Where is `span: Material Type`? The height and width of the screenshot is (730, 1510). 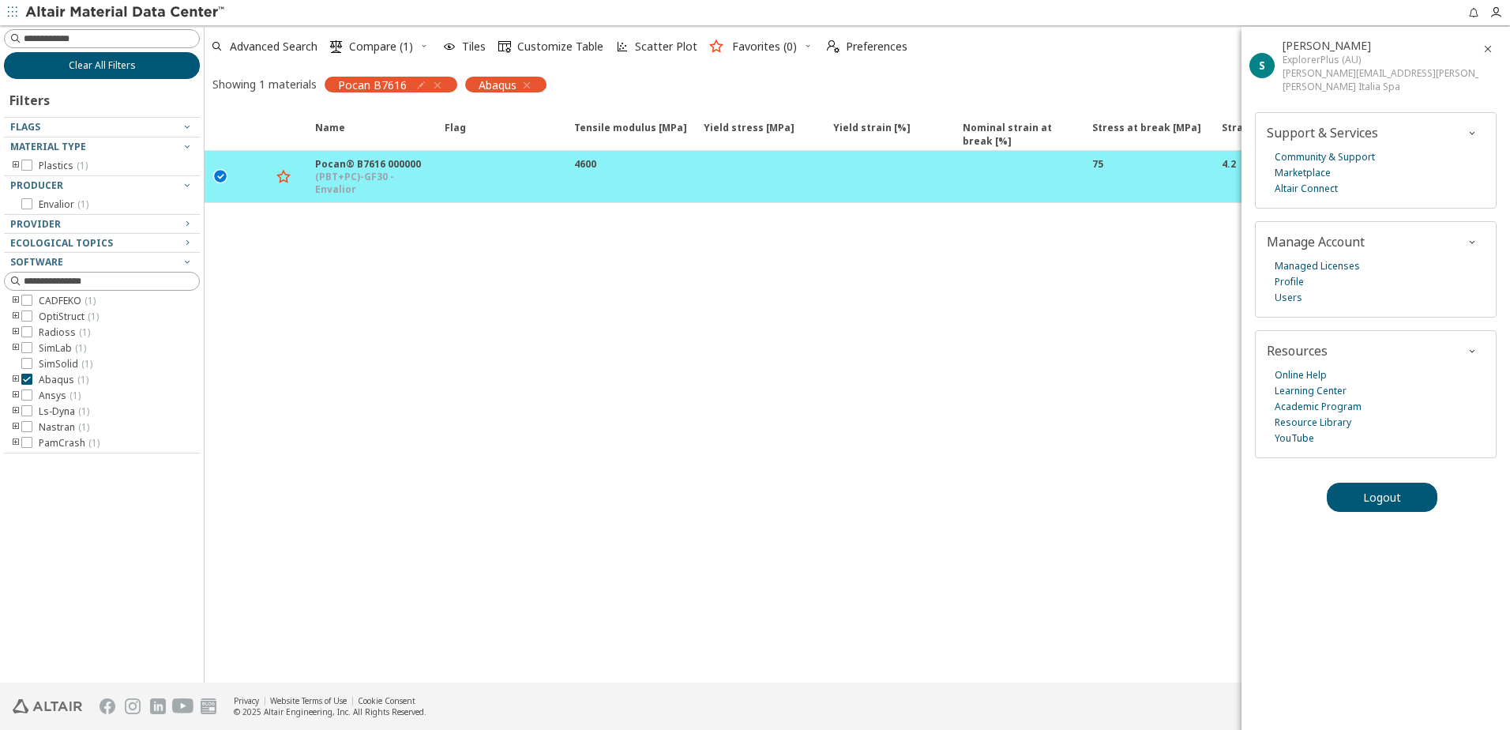 span: Material Type is located at coordinates (48, 146).